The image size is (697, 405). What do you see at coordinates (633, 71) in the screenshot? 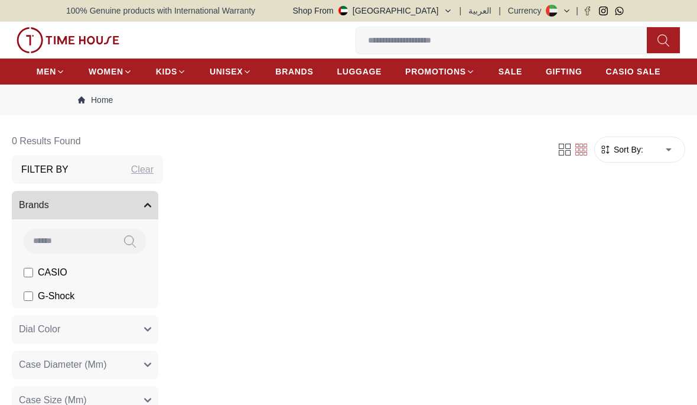
I see `a: CASIO SALE` at bounding box center [633, 71].